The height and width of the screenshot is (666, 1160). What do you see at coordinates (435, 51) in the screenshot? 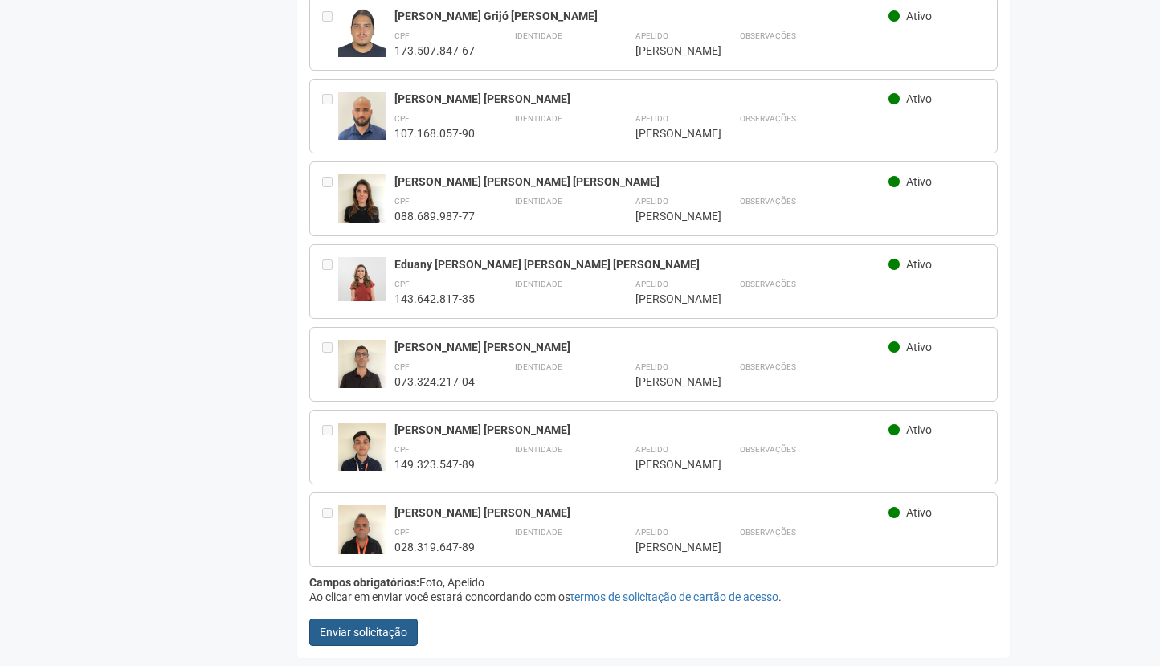
I see `div: 173.507.847-67` at bounding box center [435, 51].